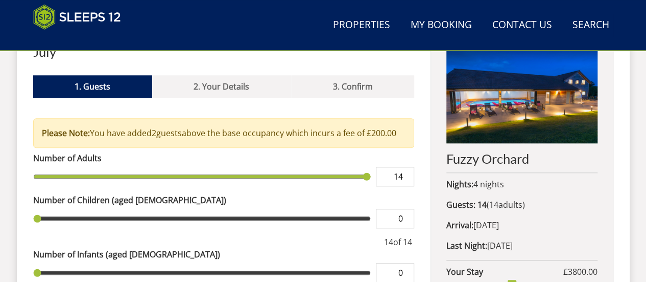 The width and height of the screenshot is (646, 282). What do you see at coordinates (522, 95) in the screenshot?
I see `img: An image of 'Fuzzy Orchard'` at bounding box center [522, 95].